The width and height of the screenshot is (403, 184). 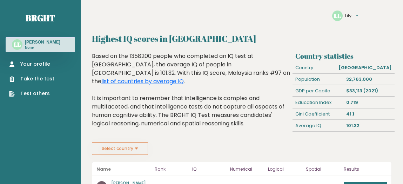 I want to click on div: Population, so click(x=317, y=79).